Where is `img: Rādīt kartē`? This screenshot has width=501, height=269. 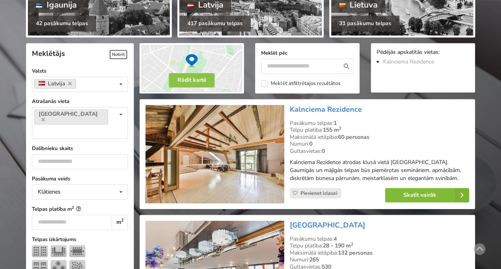 img: Rādīt kartē is located at coordinates (192, 68).